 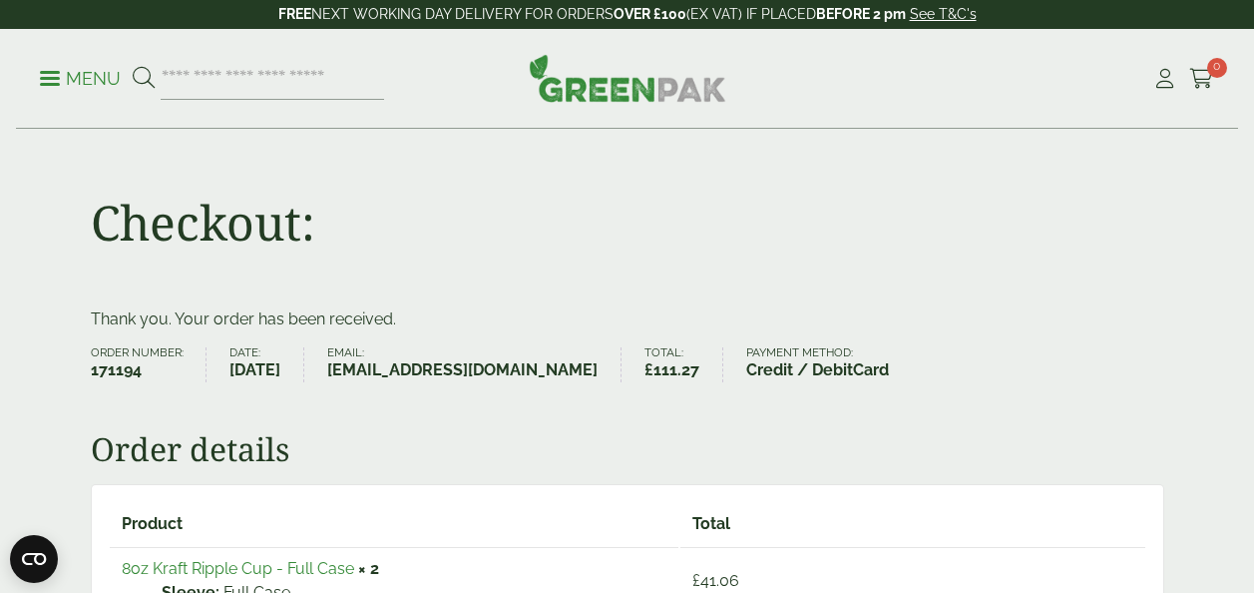 I want to click on i: My Account, so click(x=1164, y=79).